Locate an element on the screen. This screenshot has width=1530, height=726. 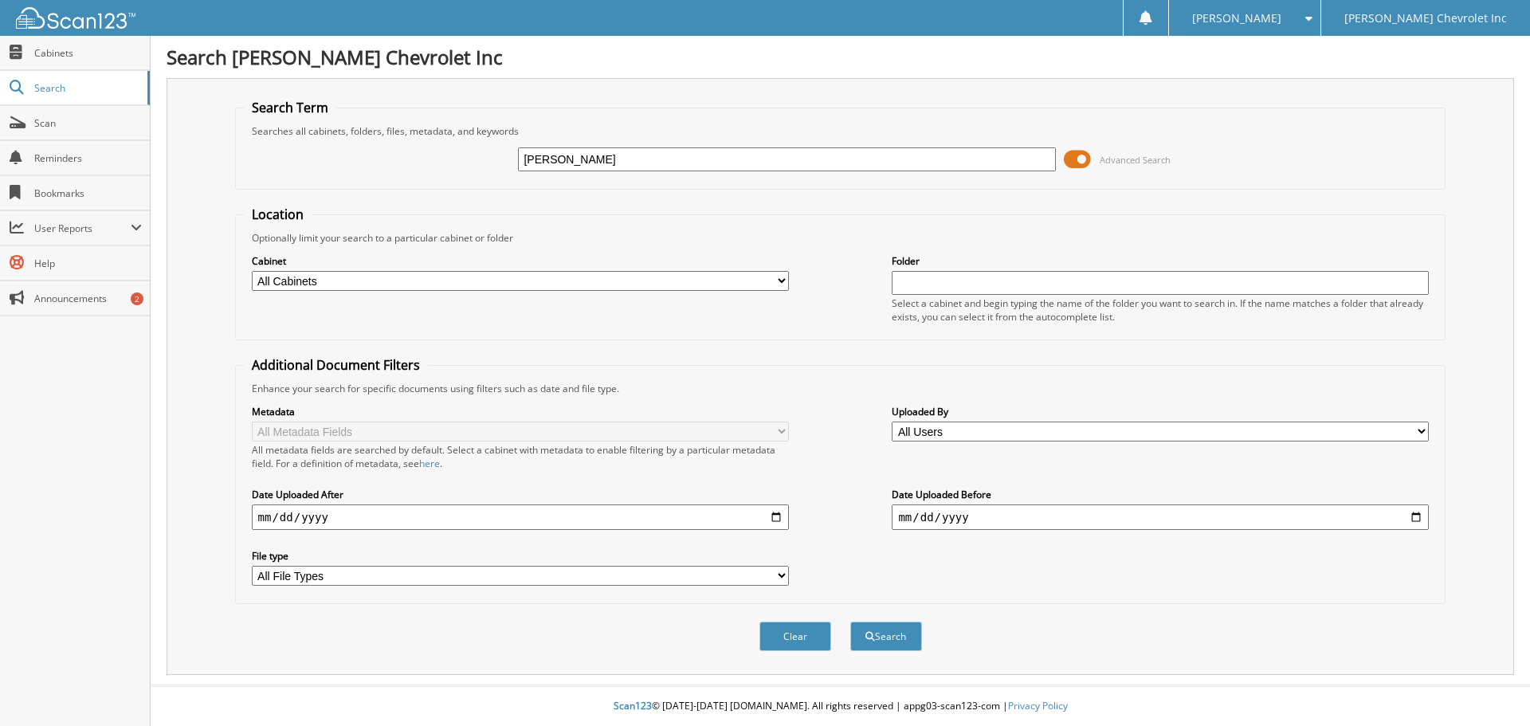
div: All metadata fields are searched by default. Select a cabinet with metadata to enable filtering b... is located at coordinates (520, 457).